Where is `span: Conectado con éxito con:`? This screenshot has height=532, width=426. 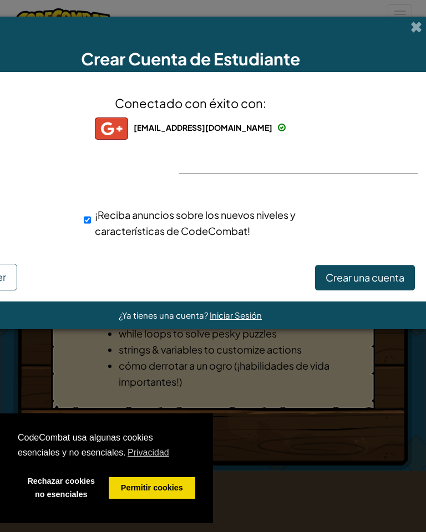 span: Conectado con éxito con: is located at coordinates (190, 103).